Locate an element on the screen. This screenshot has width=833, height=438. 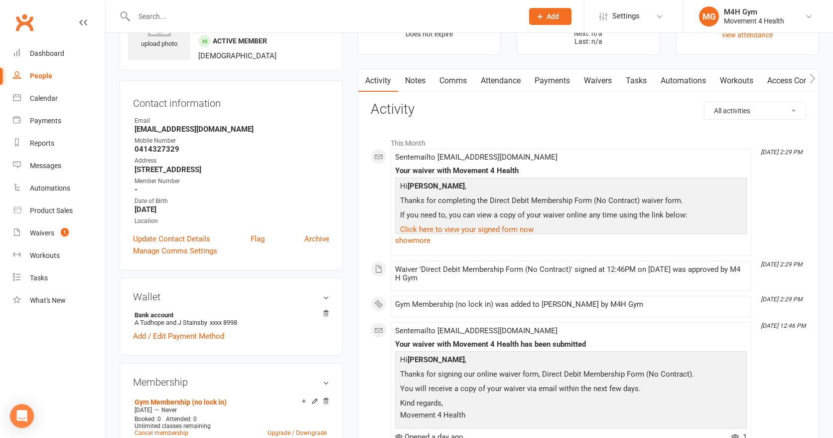
a: Flag is located at coordinates (258, 239).